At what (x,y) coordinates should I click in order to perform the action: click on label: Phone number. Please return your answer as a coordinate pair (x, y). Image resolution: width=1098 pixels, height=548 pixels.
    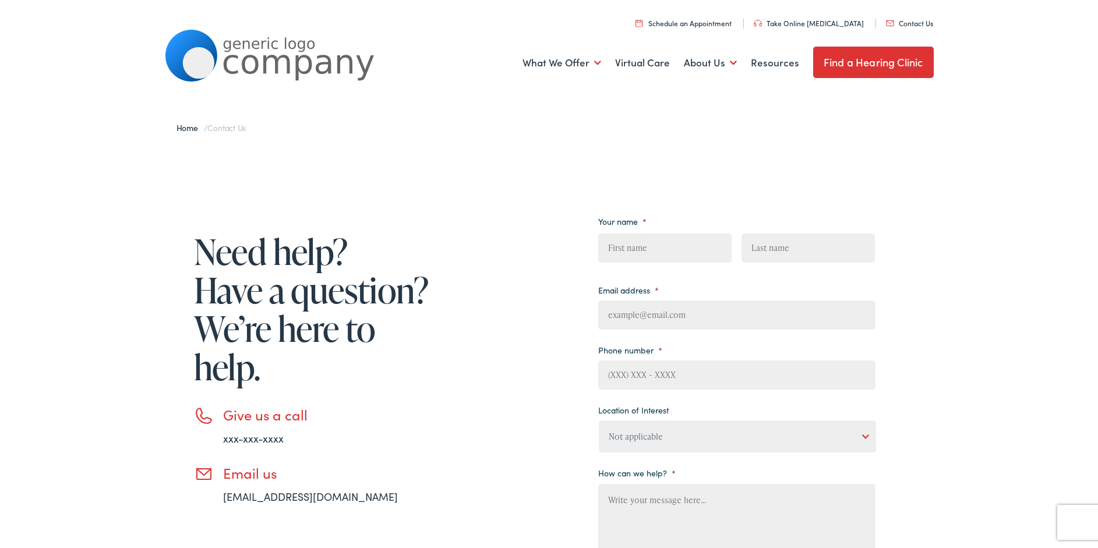
    Looking at the image, I should click on (630, 350).